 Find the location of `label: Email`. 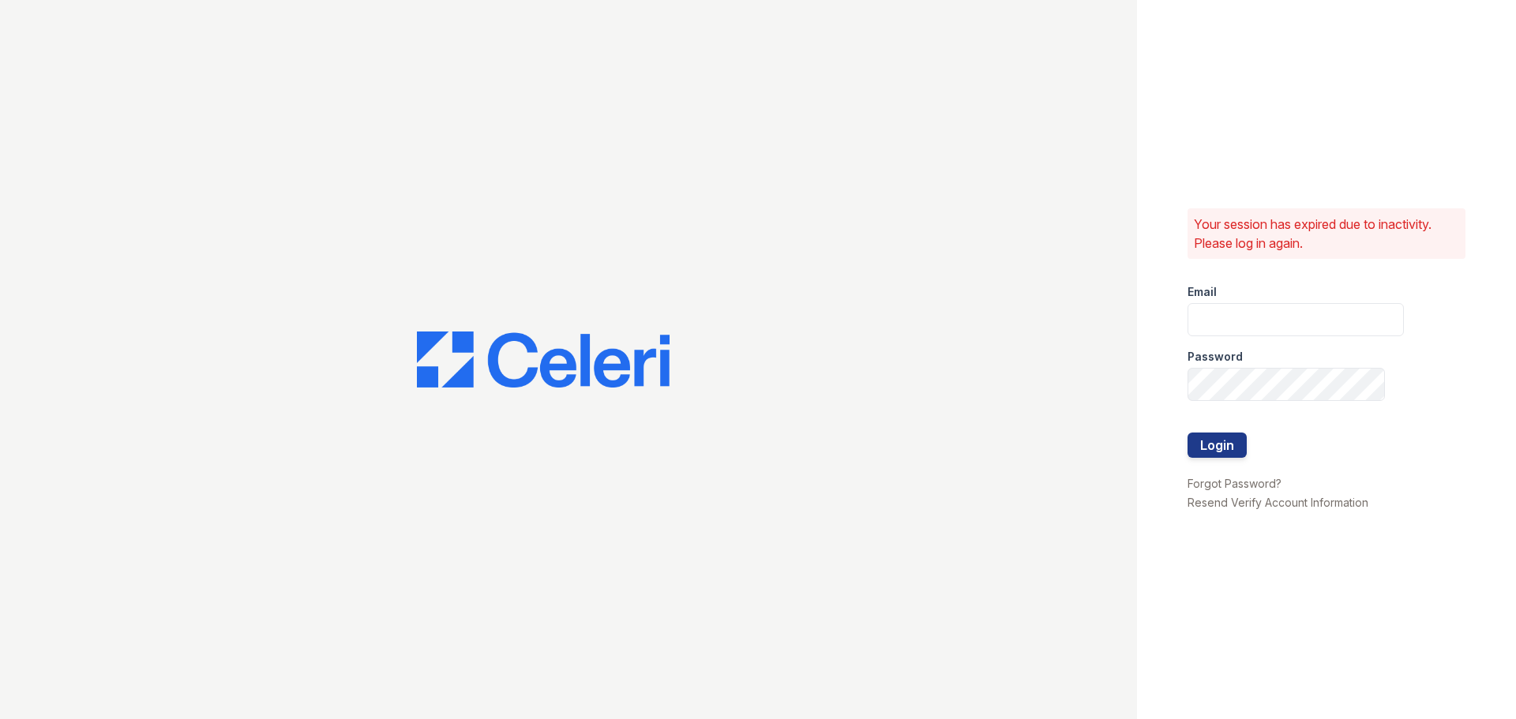

label: Email is located at coordinates (1201, 292).